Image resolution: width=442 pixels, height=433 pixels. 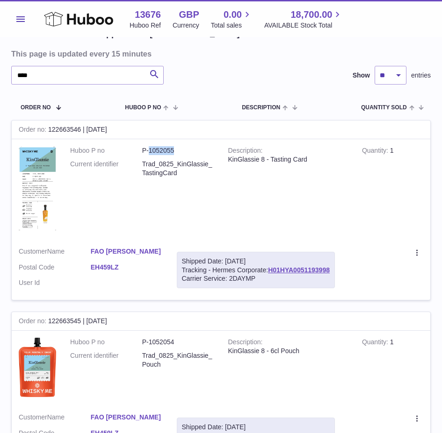 What do you see at coordinates (303, 19) in the screenshot?
I see `a: 18,700.00 AVAILABLE Stock Total` at bounding box center [303, 19].